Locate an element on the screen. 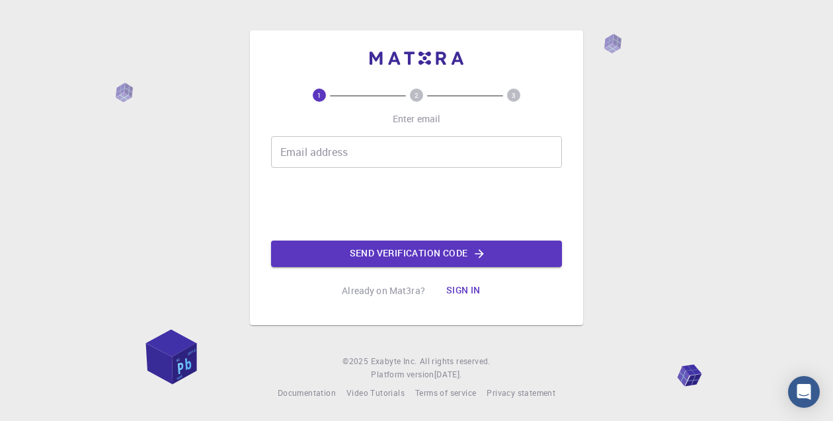  div: Open Intercom Messenger is located at coordinates (804, 392).